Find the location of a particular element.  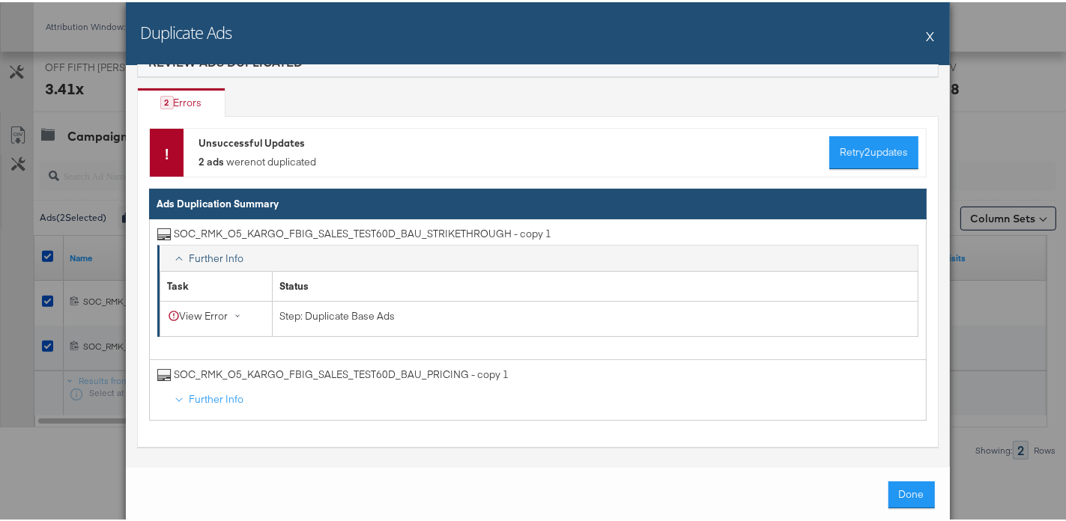

div: View Error is located at coordinates (207, 314).